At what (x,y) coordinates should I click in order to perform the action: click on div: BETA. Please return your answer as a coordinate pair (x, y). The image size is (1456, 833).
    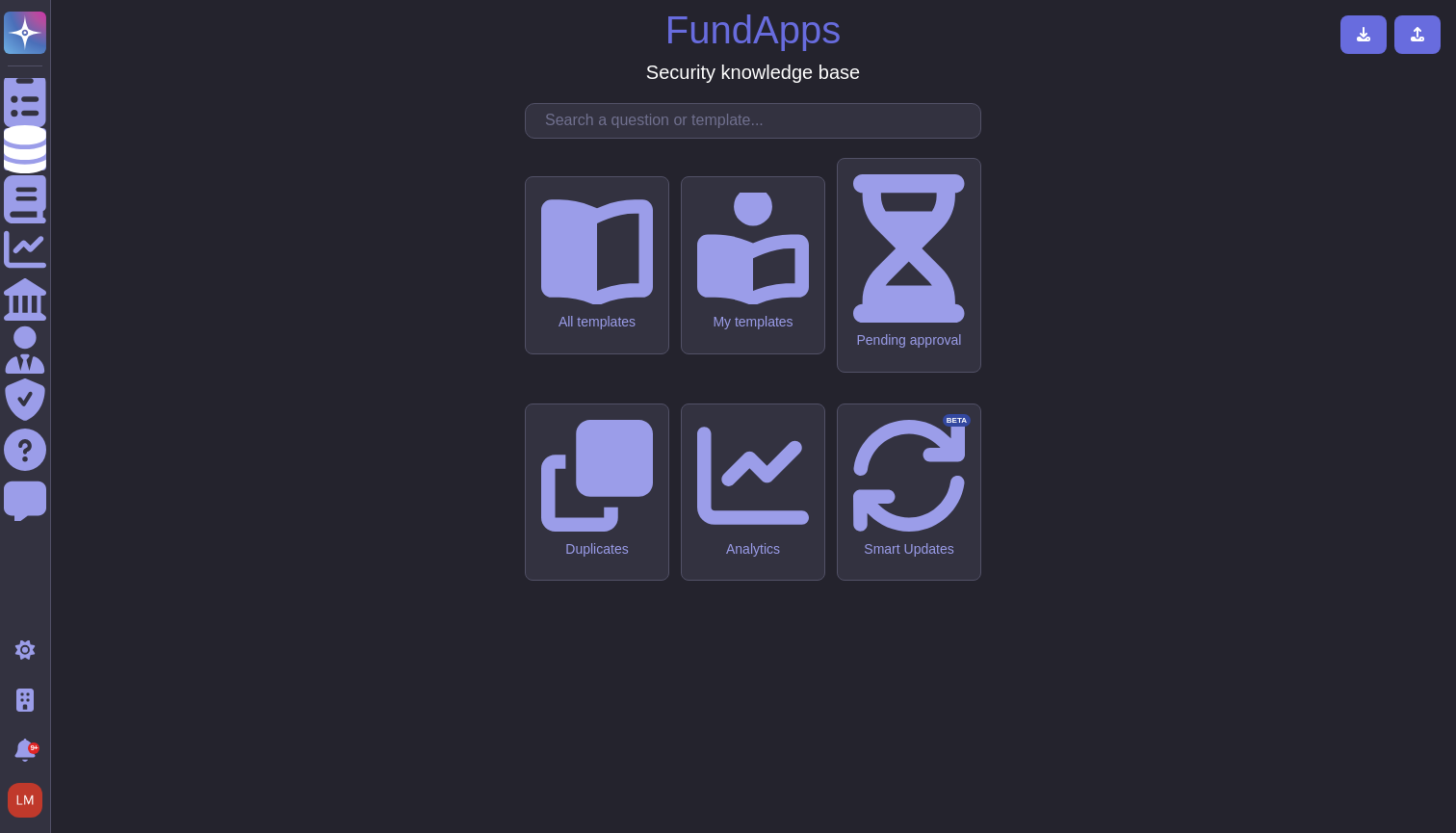
    Looking at the image, I should click on (956, 420).